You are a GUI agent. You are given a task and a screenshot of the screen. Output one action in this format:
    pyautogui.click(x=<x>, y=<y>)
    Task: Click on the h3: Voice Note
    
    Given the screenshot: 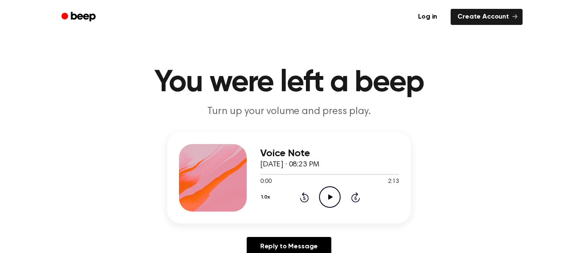 What is the action you would take?
    pyautogui.click(x=329, y=154)
    